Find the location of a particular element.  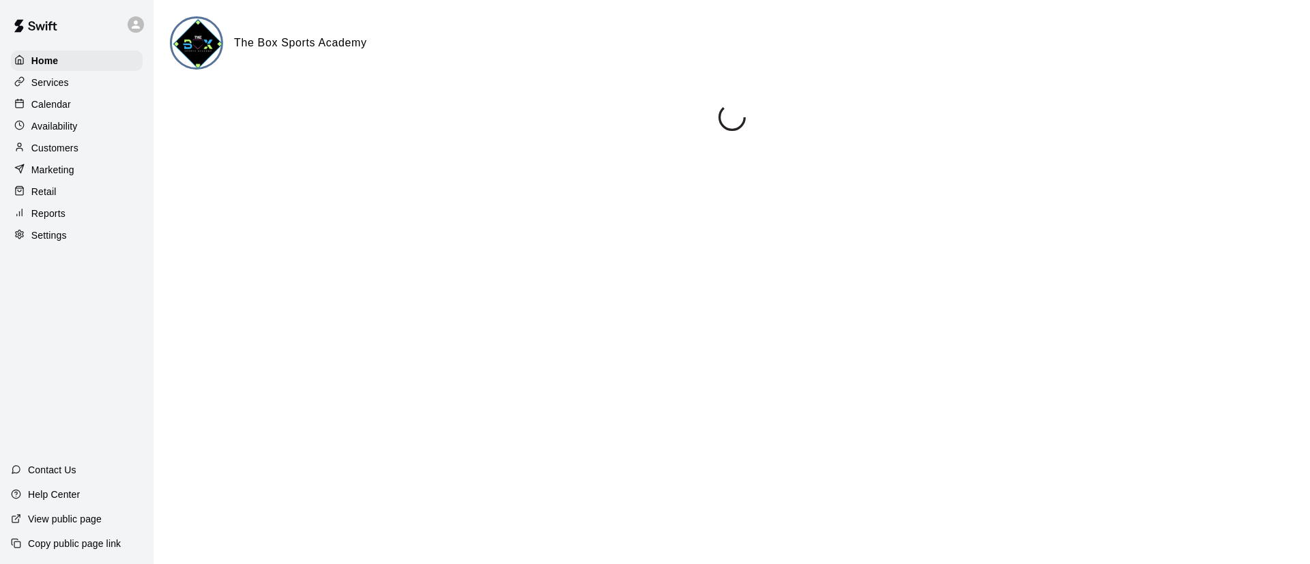

div: Retail is located at coordinates (76, 192).